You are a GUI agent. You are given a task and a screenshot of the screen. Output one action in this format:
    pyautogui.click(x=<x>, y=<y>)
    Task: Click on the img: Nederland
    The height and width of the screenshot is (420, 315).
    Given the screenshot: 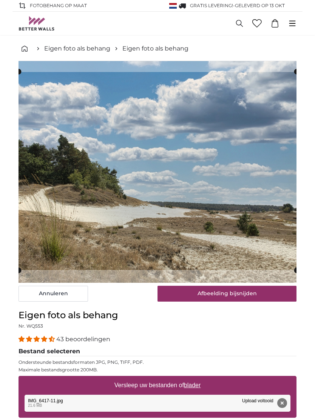 What is the action you would take?
    pyautogui.click(x=173, y=6)
    